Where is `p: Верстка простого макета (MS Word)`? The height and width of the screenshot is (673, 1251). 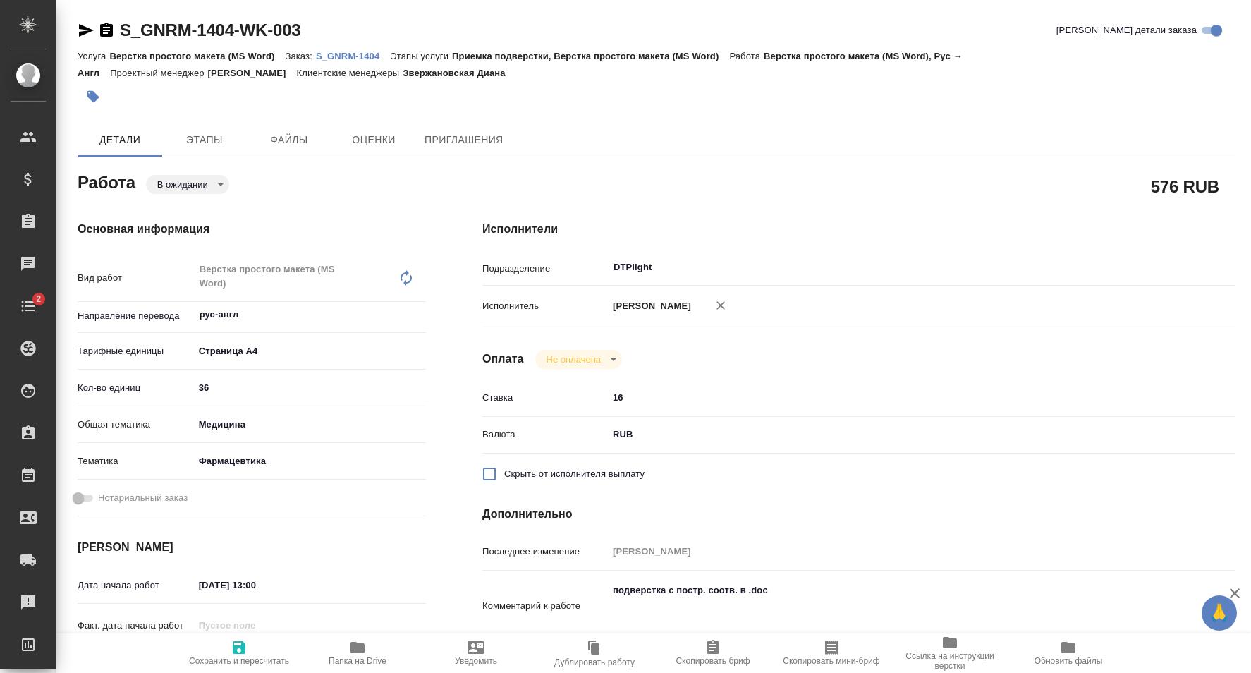
p: Верстка простого макета (MS Word) is located at coordinates (197, 56).